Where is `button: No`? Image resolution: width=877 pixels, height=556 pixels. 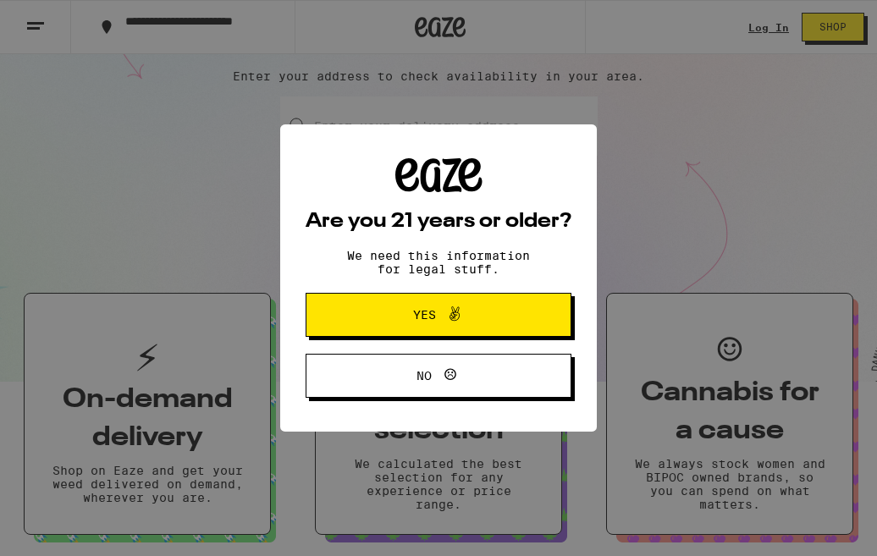
button: No is located at coordinates (438, 376).